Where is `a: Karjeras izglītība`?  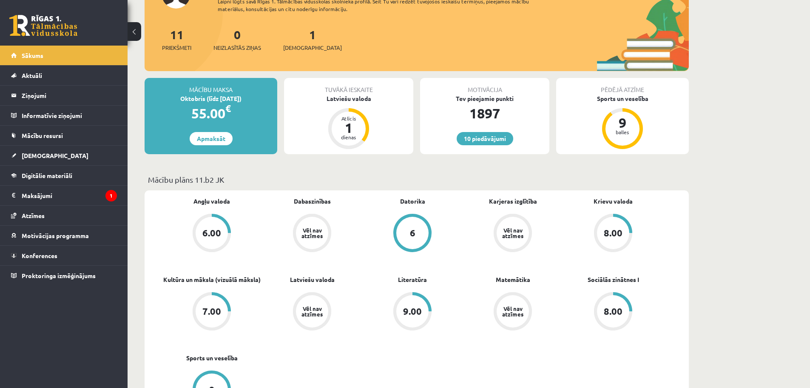
a: Karjeras izglītība is located at coordinates (513, 201).